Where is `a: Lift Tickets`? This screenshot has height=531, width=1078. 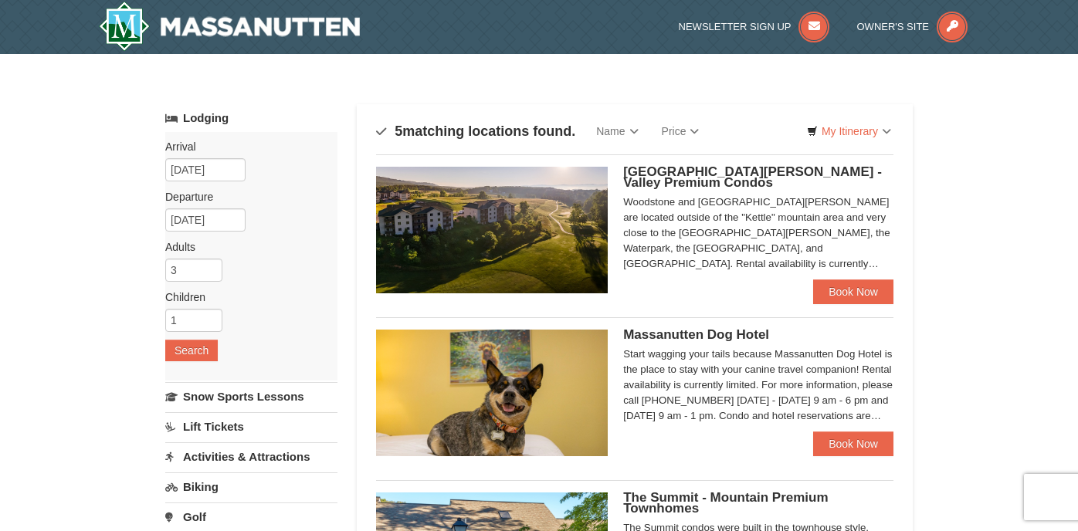 a: Lift Tickets is located at coordinates (251, 426).